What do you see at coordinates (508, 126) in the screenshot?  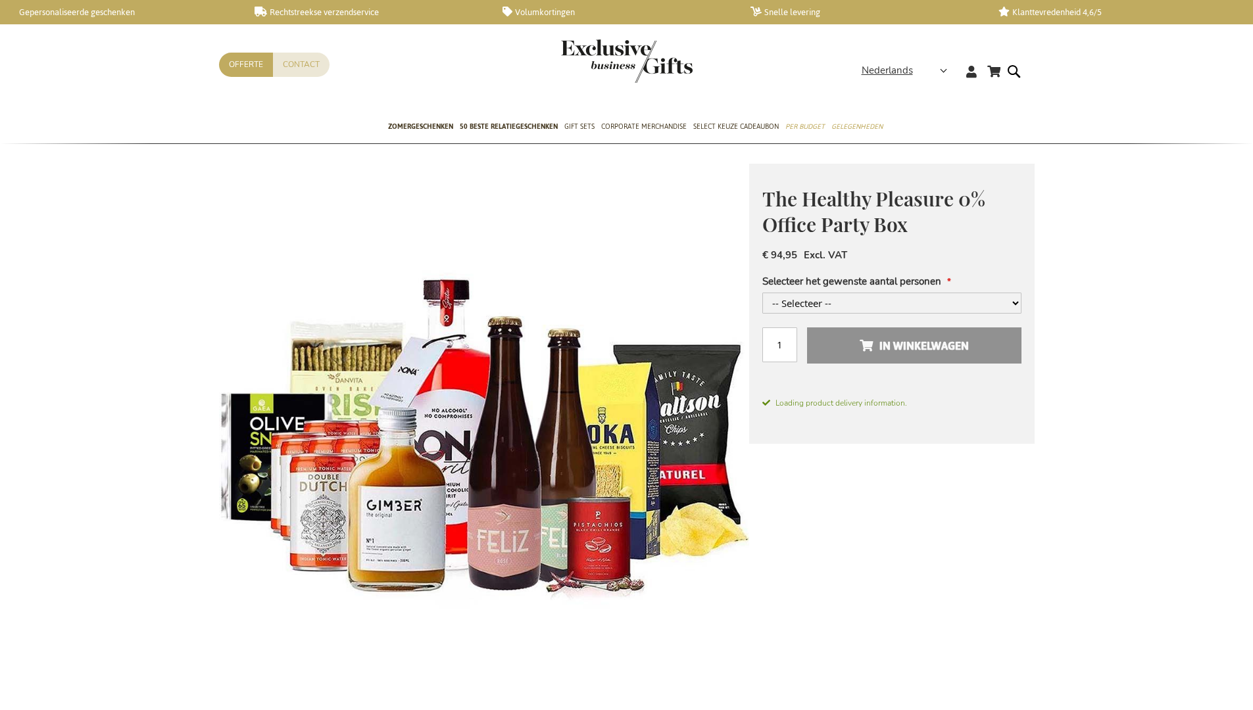 I see `span: 50 beste relatiegeschenken` at bounding box center [508, 126].